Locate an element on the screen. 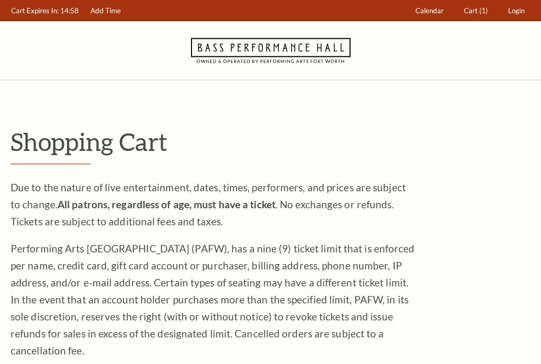 This screenshot has height=364, width=541. a: Calendar is located at coordinates (430, 11).